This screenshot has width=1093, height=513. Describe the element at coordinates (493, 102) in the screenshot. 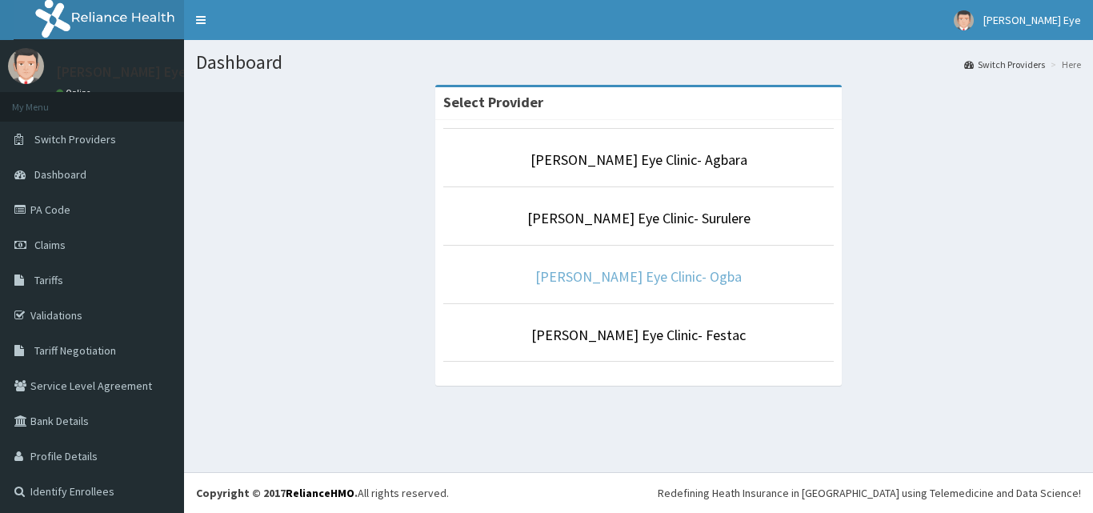

I see `strong: Select Provider` at that location.